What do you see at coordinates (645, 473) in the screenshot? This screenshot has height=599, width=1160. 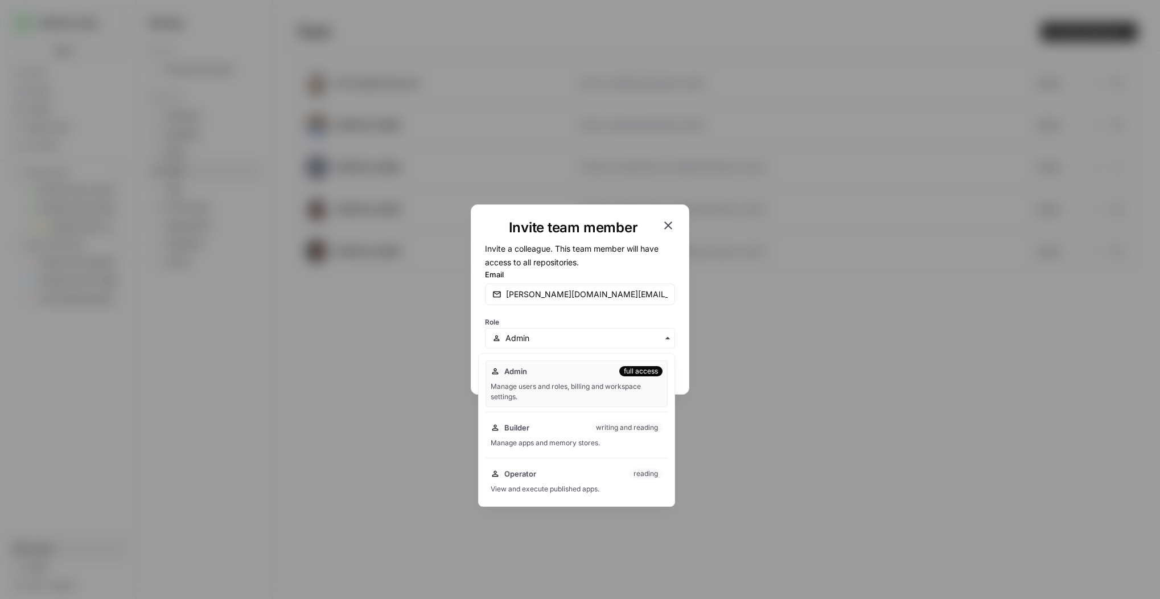 I see `div: reading` at bounding box center [645, 473].